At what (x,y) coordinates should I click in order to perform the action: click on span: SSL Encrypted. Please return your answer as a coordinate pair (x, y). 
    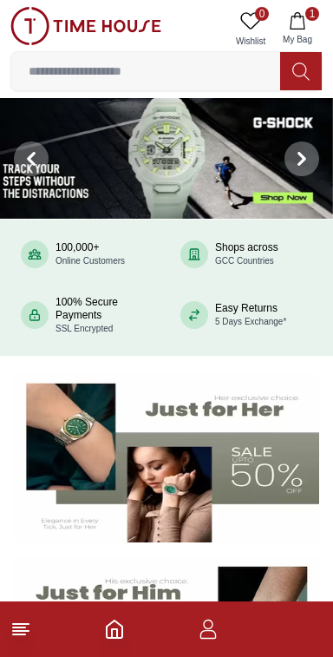
    Looking at the image, I should click on (84, 328).